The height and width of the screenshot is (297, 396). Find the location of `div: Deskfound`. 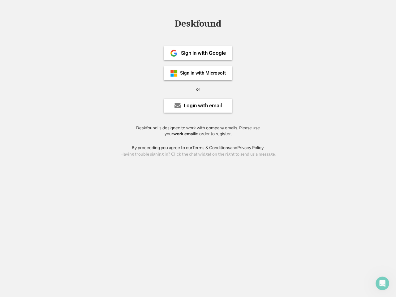

div: Deskfound is located at coordinates (198, 24).